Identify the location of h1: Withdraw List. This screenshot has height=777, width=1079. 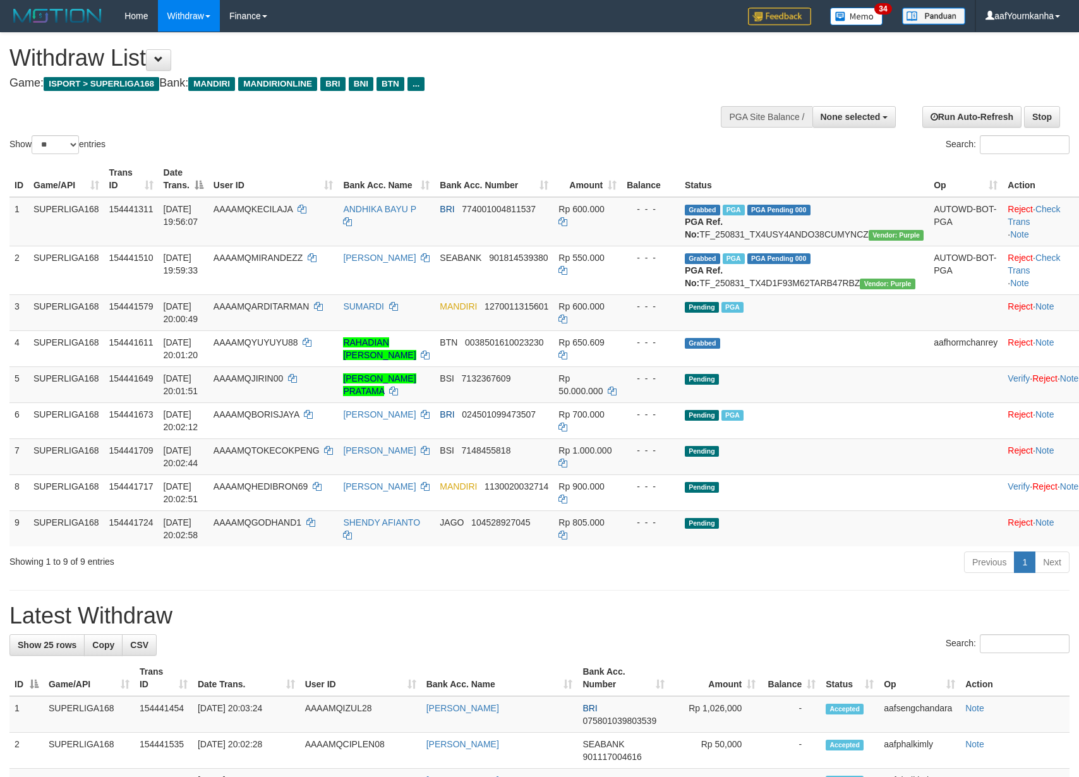
(358, 58).